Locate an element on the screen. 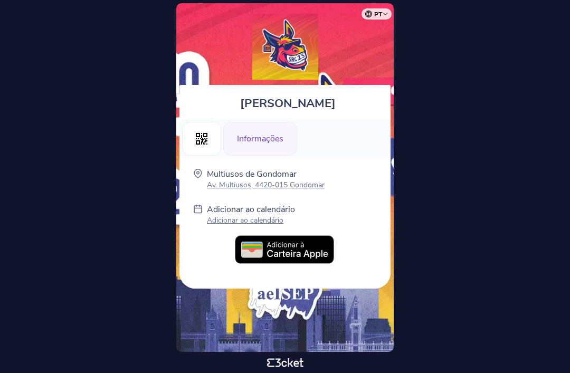 The image size is (570, 373). a: Adicionar ao calendário Adicionar ao calendário is located at coordinates (251, 215).